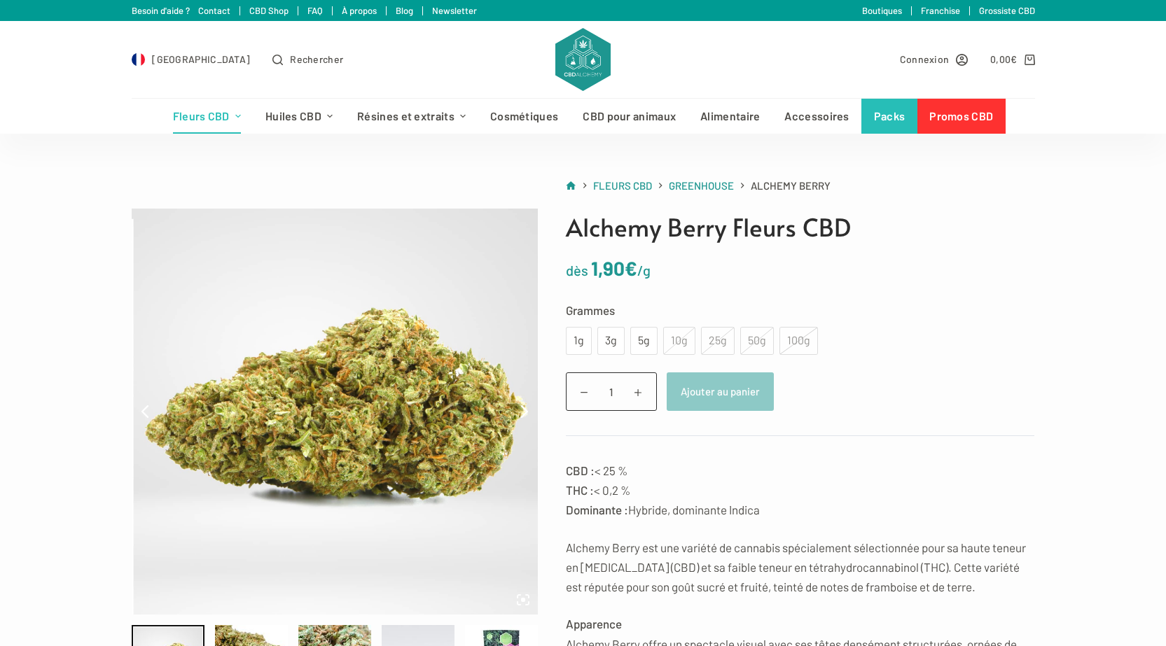 This screenshot has height=646, width=1166. What do you see at coordinates (1003, 59) in the screenshot?
I see `bdi: 0,00` at bounding box center [1003, 59].